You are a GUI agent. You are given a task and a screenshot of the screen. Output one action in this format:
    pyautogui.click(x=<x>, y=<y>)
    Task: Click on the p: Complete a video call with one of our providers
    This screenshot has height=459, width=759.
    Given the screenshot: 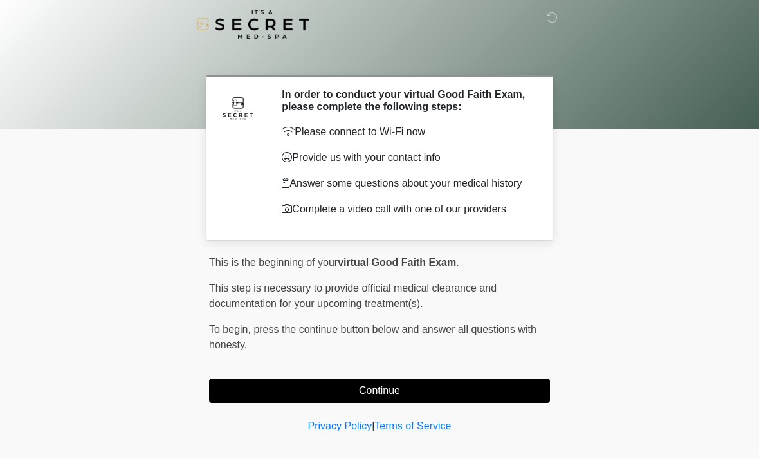 What is the action you would take?
    pyautogui.click(x=406, y=209)
    